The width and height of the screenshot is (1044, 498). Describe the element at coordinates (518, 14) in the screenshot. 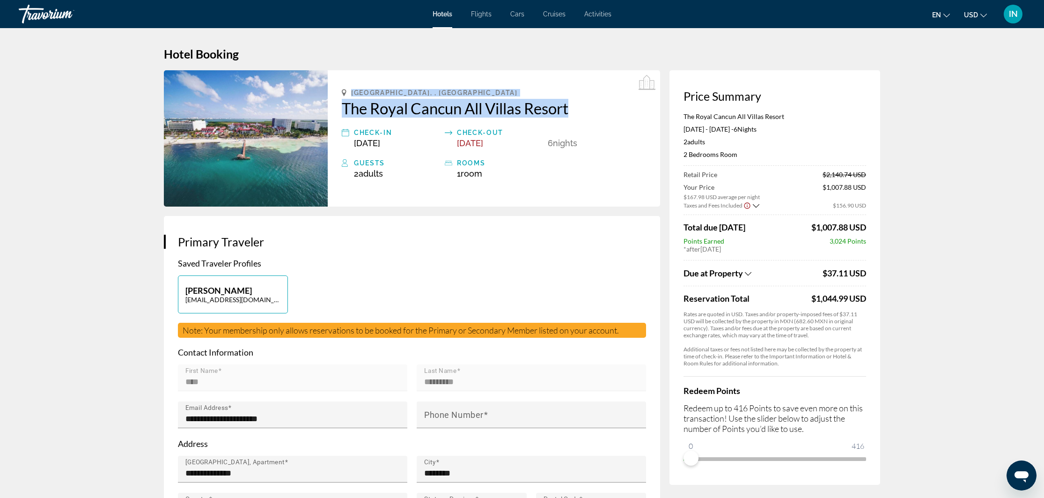

I see `span: Cars` at that location.